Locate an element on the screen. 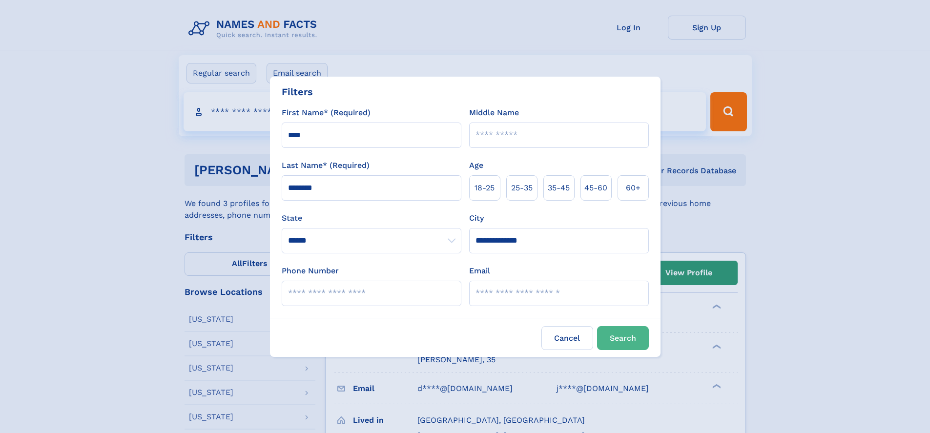 The width and height of the screenshot is (930, 433). span: 35‑45 is located at coordinates (558, 188).